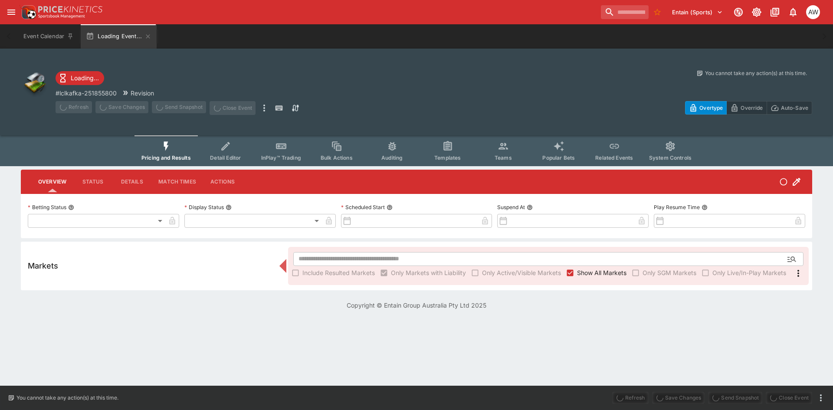 This screenshot has height=410, width=833. What do you see at coordinates (85, 78) in the screenshot?
I see `p: Loading...` at bounding box center [85, 78].